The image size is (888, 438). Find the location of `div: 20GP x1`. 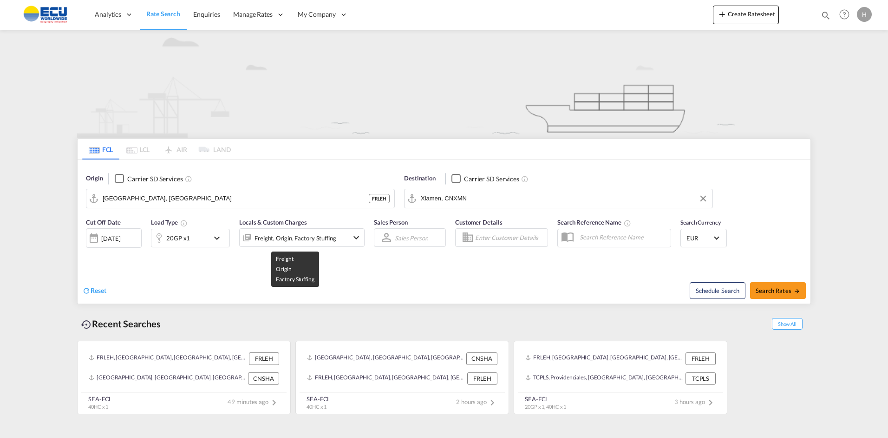

div: 20GP x1 is located at coordinates (178, 238).